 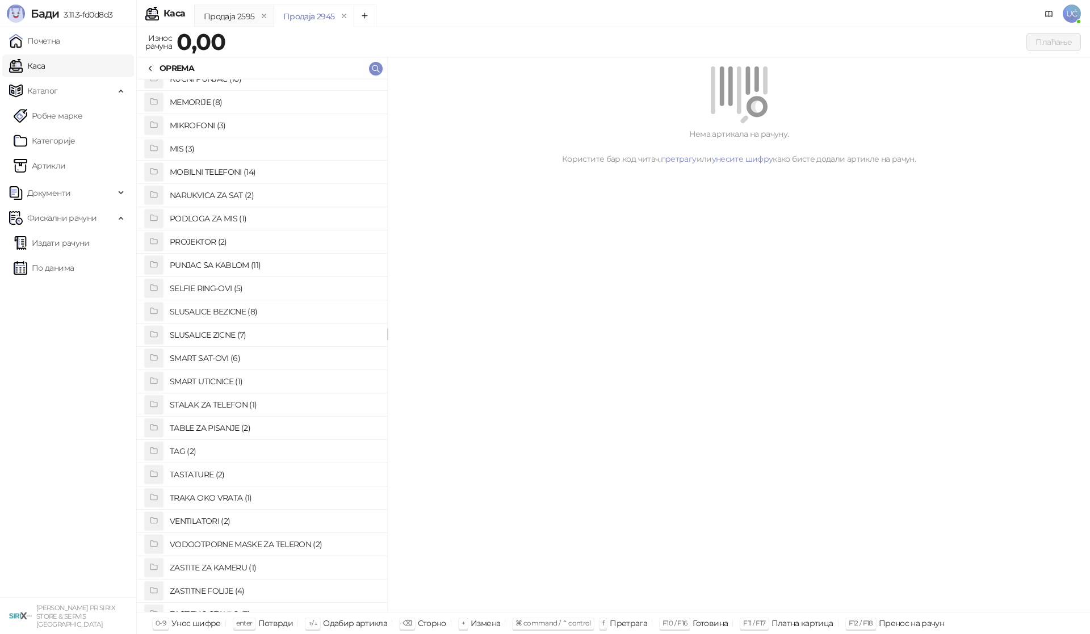 I want to click on div: Измена, so click(x=485, y=623).